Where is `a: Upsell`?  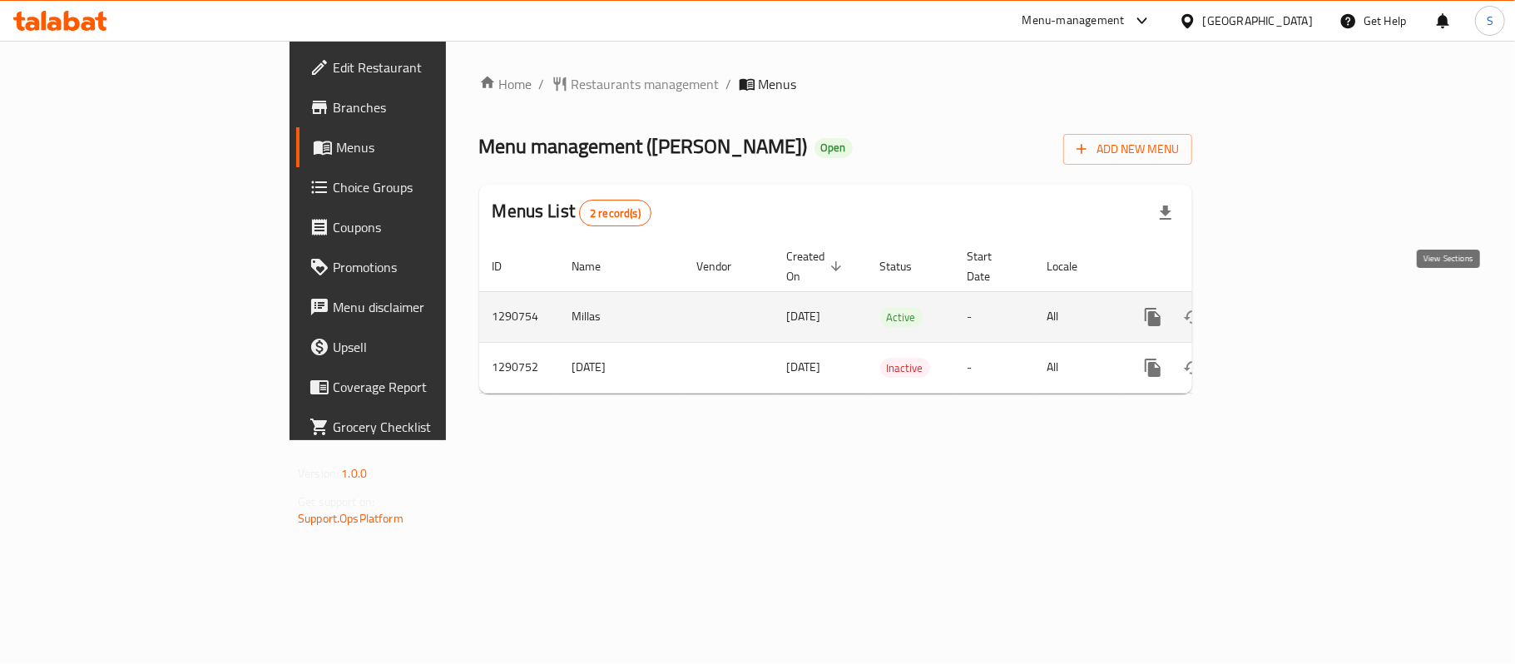 a: Upsell is located at coordinates (419, 347).